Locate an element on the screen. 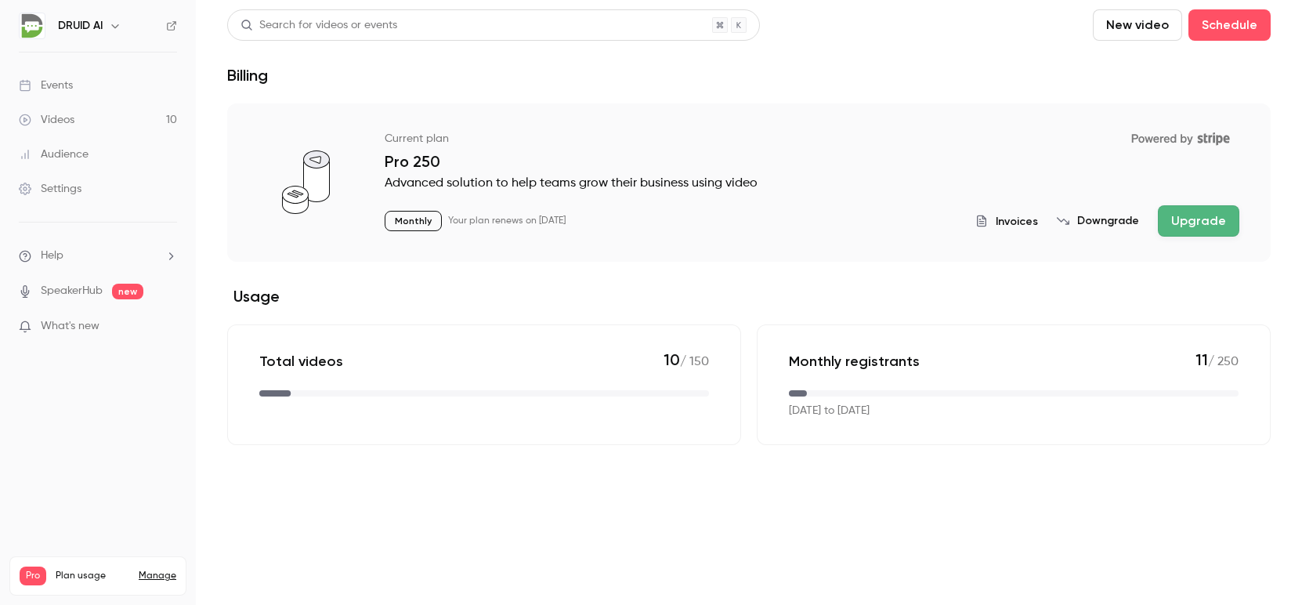  span: Invoices is located at coordinates (1016, 221).